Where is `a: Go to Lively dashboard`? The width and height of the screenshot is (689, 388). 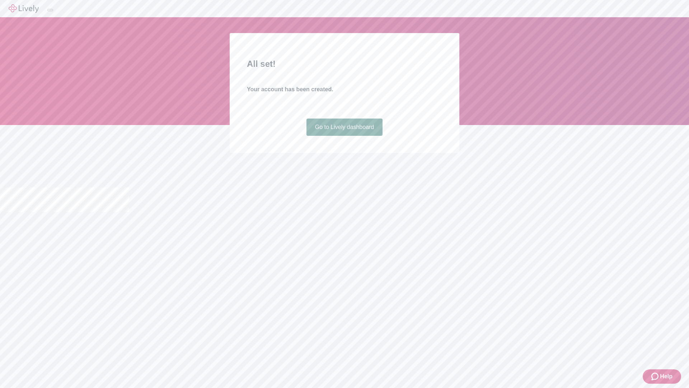
a: Go to Lively dashboard is located at coordinates (345, 127).